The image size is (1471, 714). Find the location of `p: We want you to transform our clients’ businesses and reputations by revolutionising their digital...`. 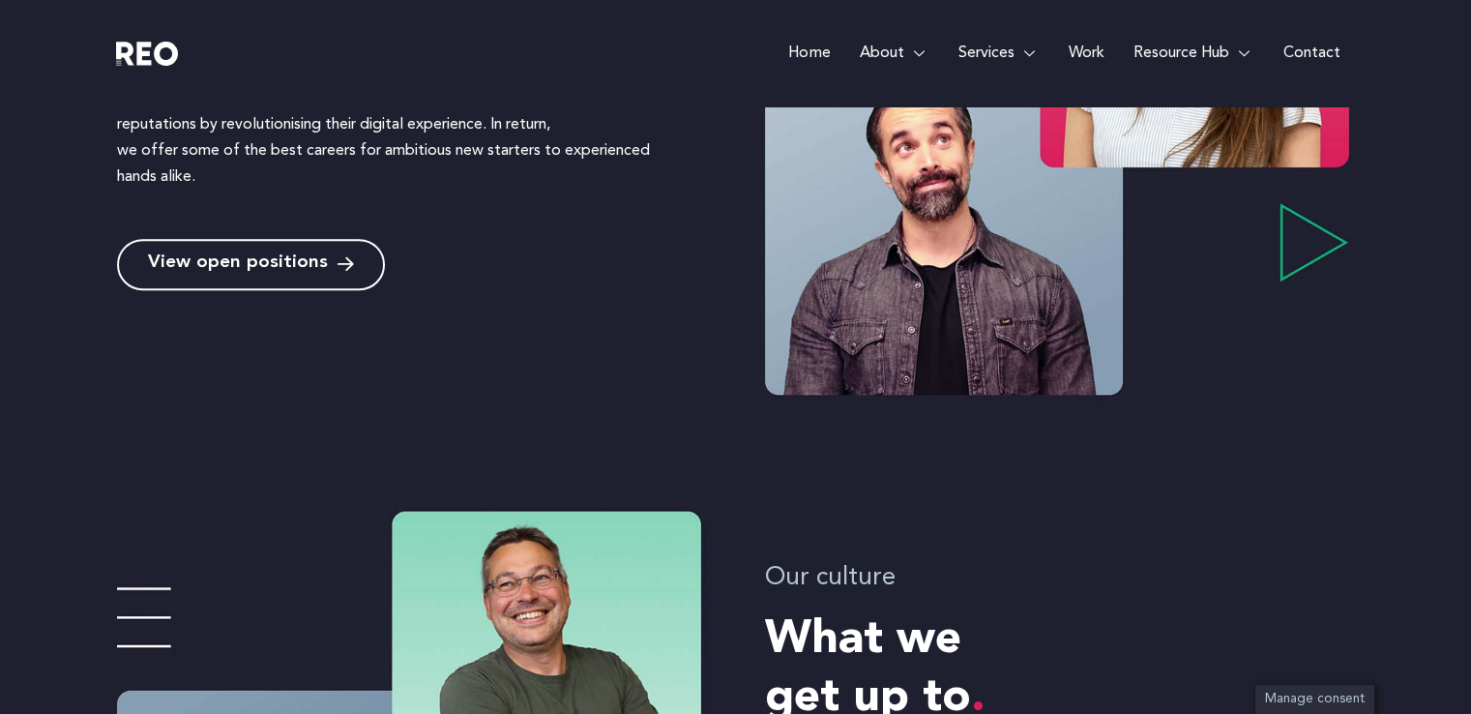

p: We want you to transform our clients’ businesses and reputations by revolutionising their digital... is located at coordinates (404, 137).